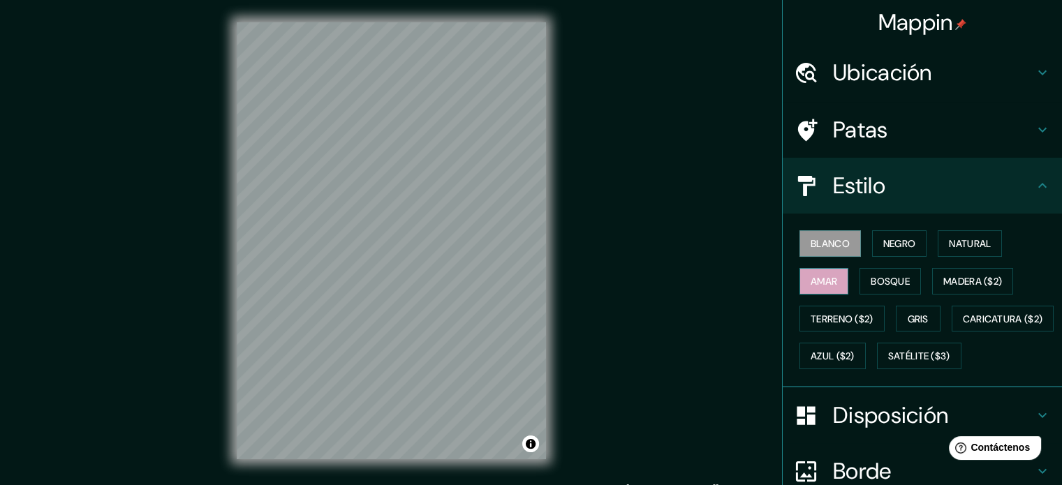  I want to click on font: Gris, so click(918, 319).